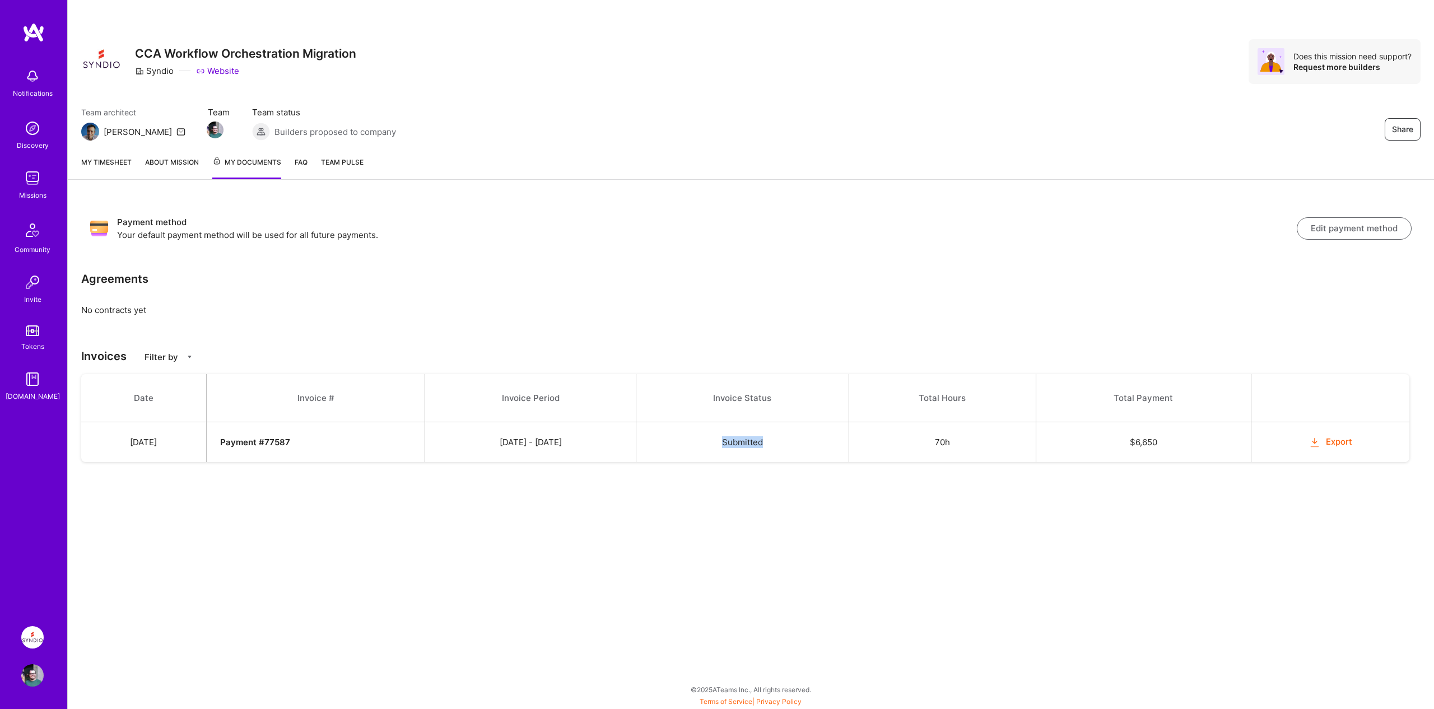 The image size is (1434, 709). I want to click on div: Request more builders, so click(1352, 67).